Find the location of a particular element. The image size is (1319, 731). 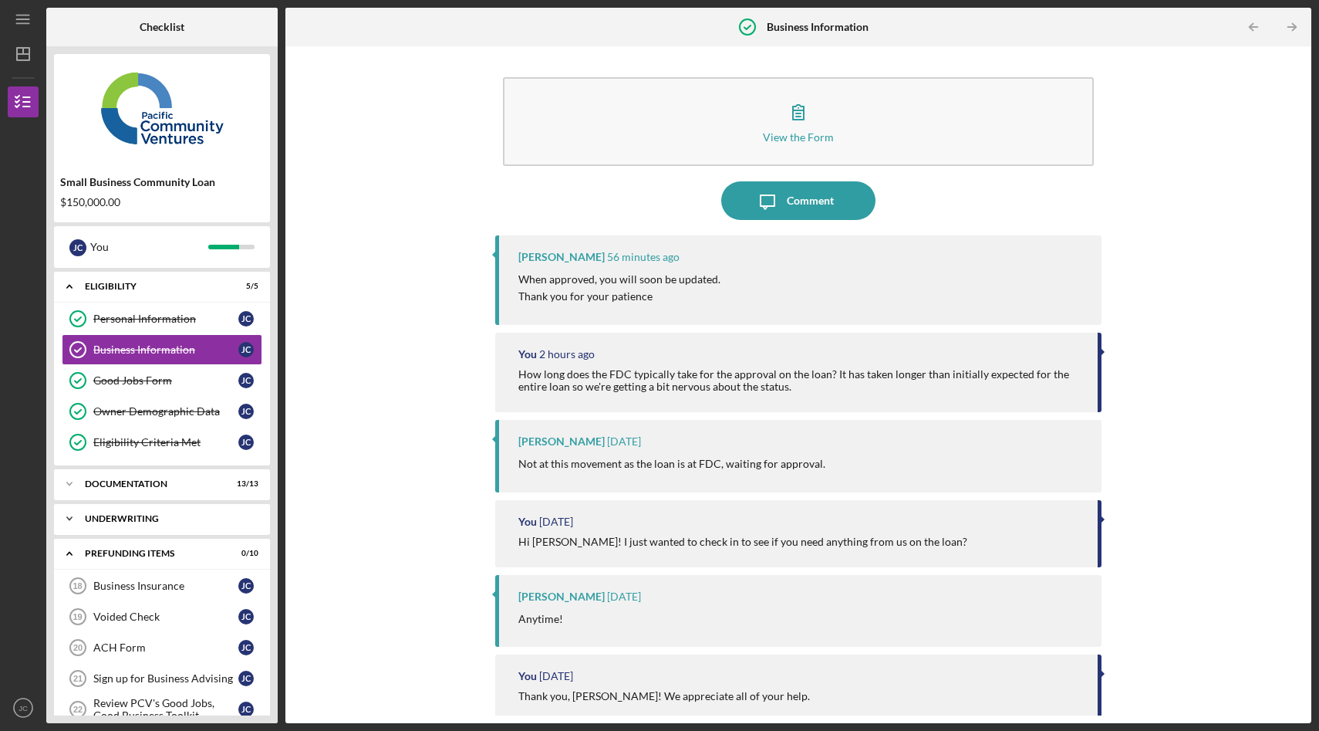

text: JC is located at coordinates (23, 707).